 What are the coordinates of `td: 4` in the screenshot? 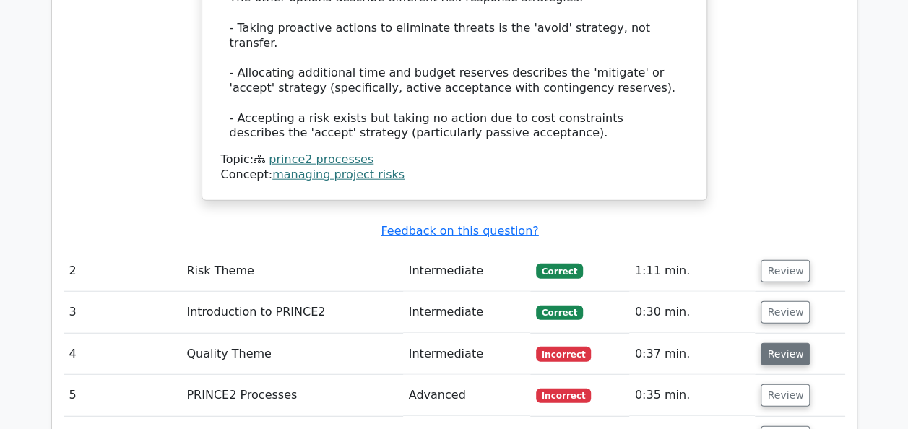 It's located at (122, 354).